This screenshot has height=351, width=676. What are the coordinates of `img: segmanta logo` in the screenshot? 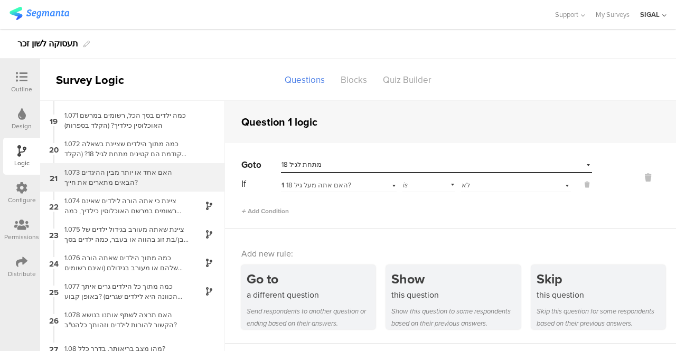 It's located at (39, 13).